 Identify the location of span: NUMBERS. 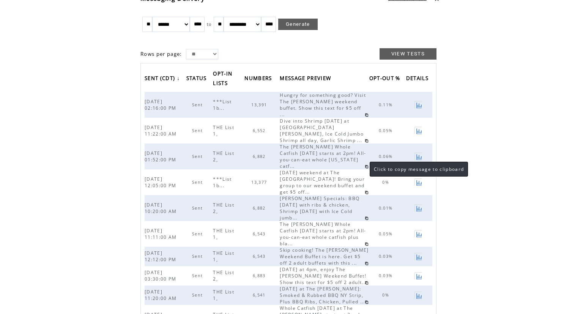
(259, 79).